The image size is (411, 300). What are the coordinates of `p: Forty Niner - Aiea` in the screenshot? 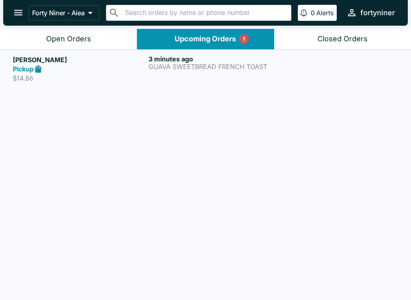 It's located at (58, 13).